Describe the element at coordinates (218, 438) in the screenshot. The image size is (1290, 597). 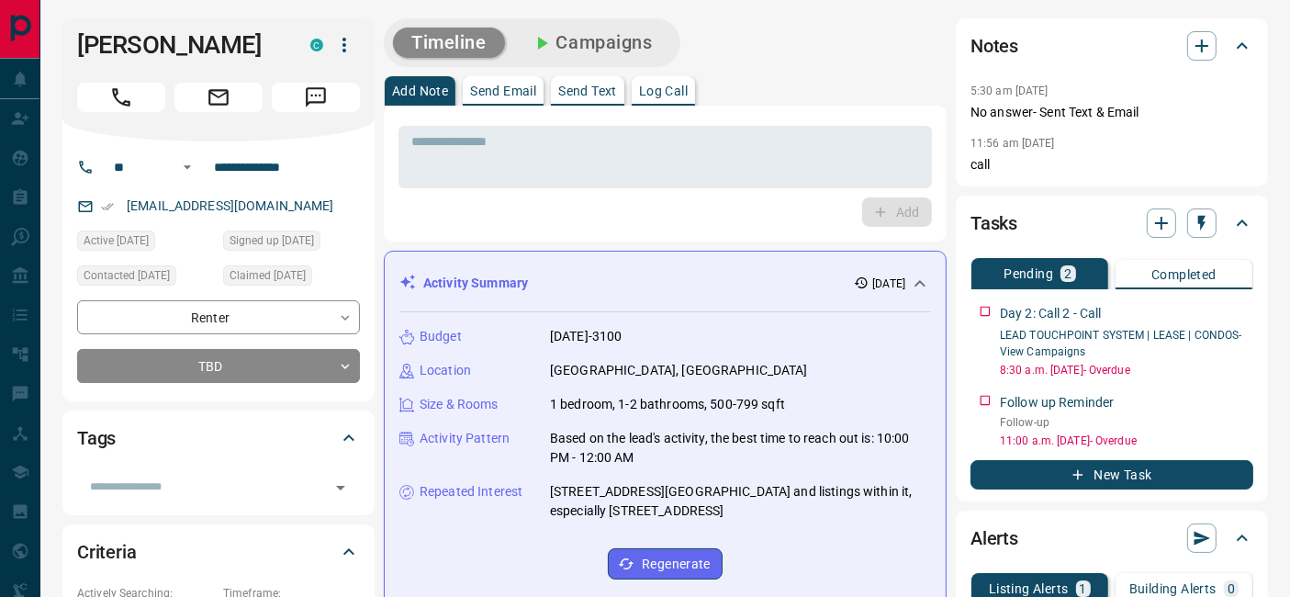
I see `div: Tags` at that location.